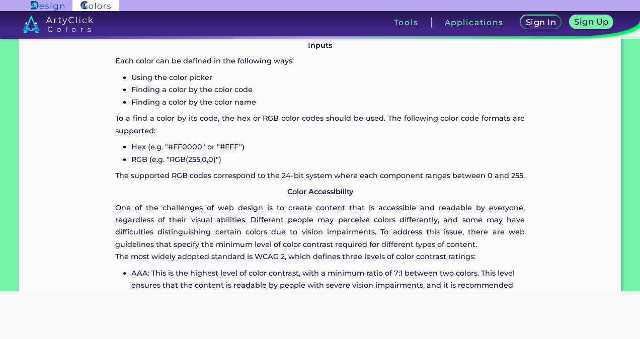 Image resolution: width=640 pixels, height=339 pixels. I want to click on p: AAA: This is the highest level of color contrast, with a minimum ratio of 7:1 between two colors...., so click(328, 285).